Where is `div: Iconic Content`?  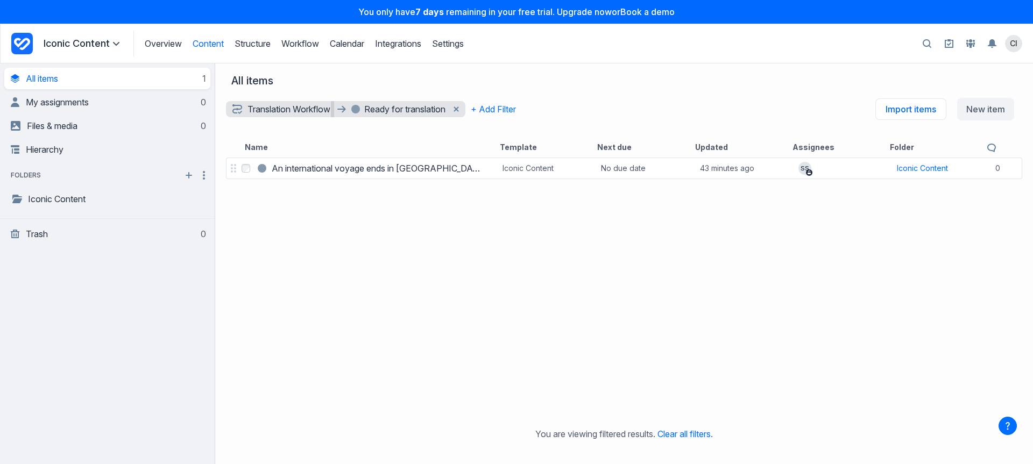 div: Iconic Content is located at coordinates (922, 168).